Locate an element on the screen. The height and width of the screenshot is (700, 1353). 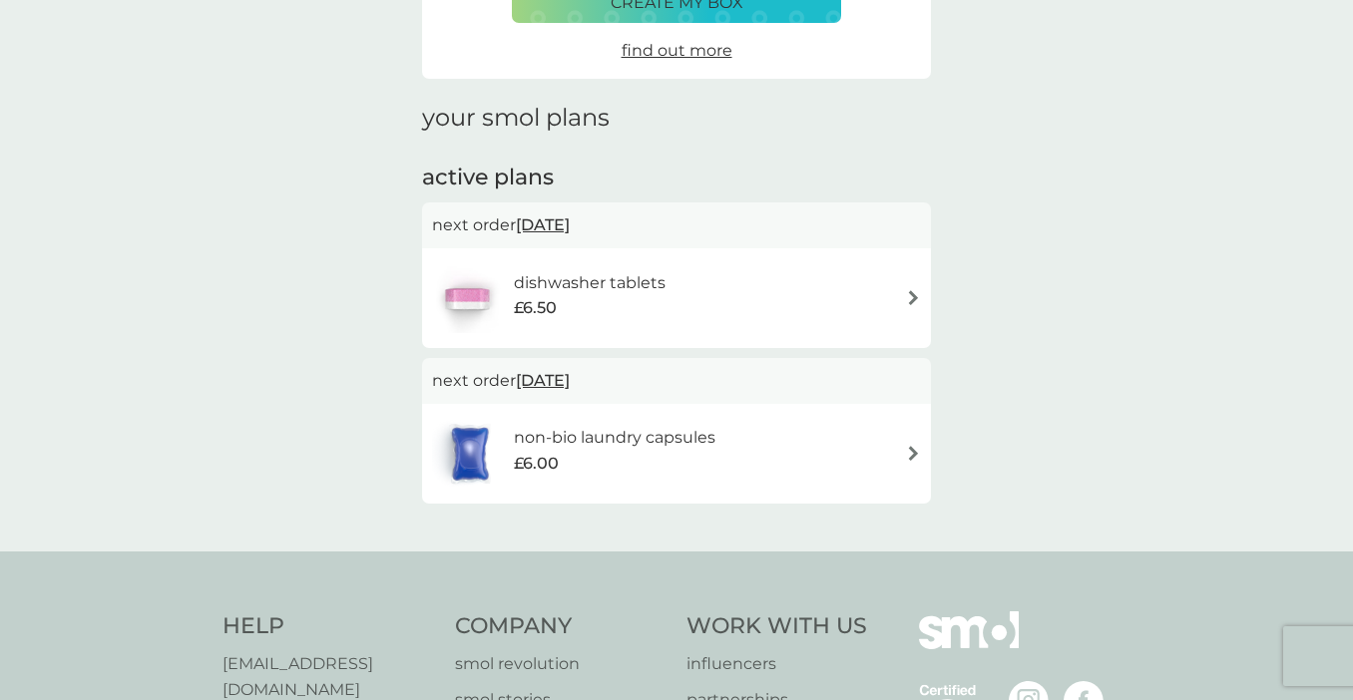
img: non-bio laundry capsules is located at coordinates (470, 454).